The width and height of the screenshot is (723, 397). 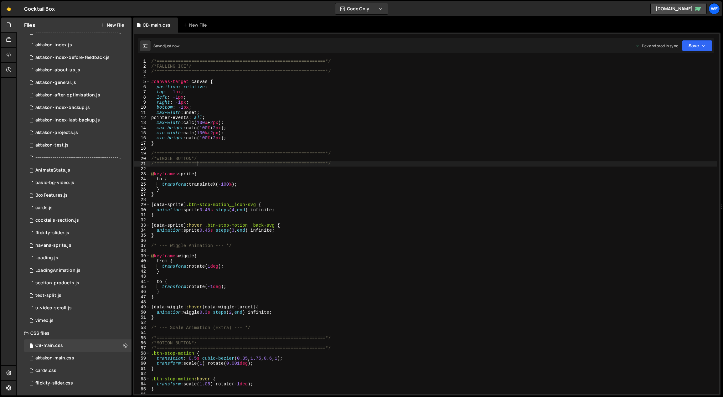 I want to click on div: 5, so click(x=142, y=82).